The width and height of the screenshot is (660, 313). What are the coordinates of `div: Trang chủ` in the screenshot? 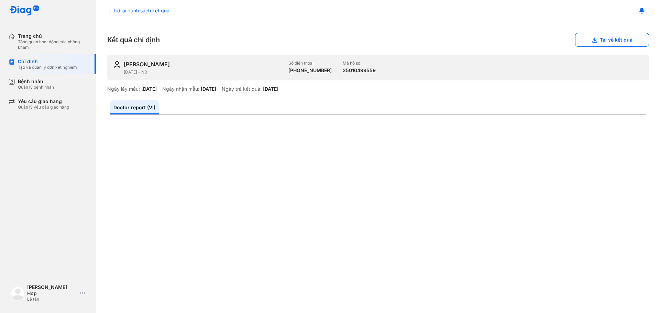 It's located at (53, 36).